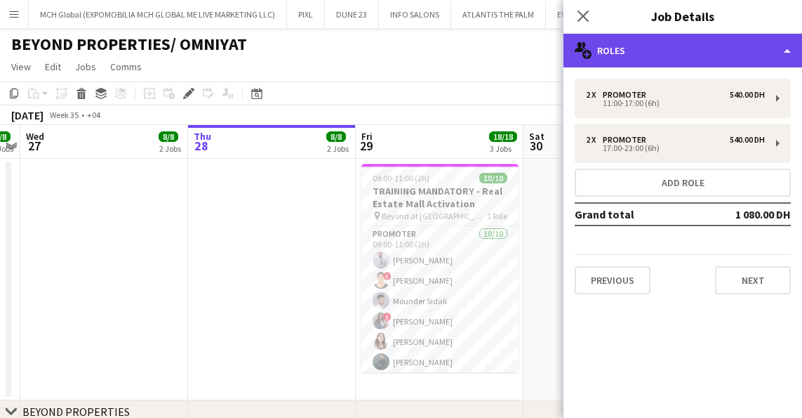 This screenshot has width=802, height=418. I want to click on span: Sat, so click(537, 136).